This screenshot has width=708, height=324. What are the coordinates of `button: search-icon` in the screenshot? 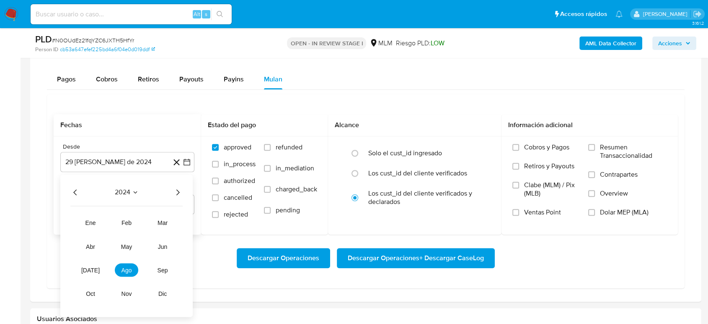 It's located at (220, 14).